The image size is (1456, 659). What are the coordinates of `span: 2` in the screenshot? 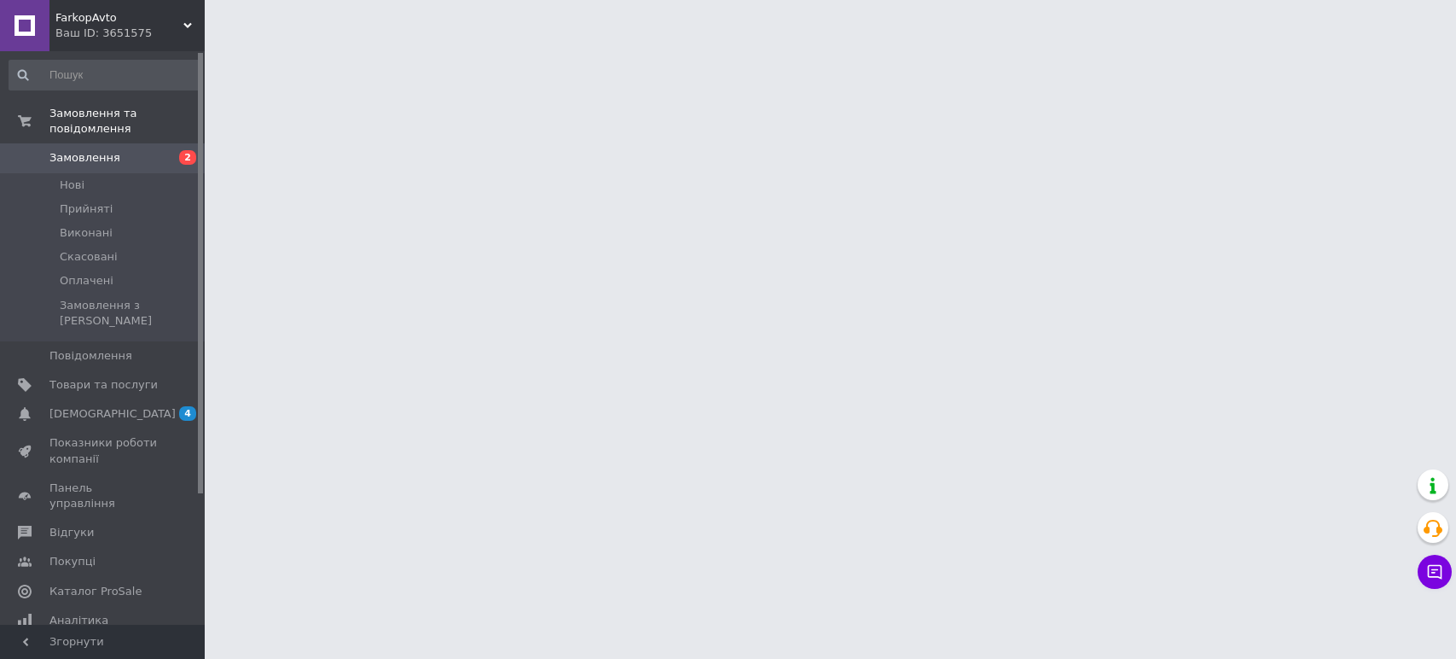 It's located at (188, 157).